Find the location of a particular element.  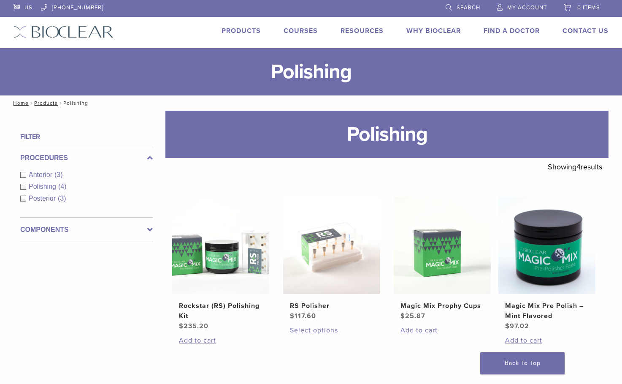

a: Magic Mix Prophy CupsMagic Mix Prophy Cups $25.87 is located at coordinates (442, 259).